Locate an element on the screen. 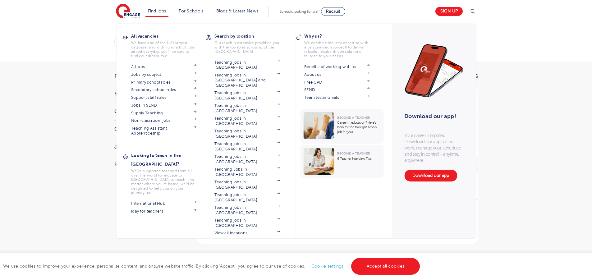 The height and width of the screenshot is (280, 592). span: Filters is located at coordinates (124, 76).